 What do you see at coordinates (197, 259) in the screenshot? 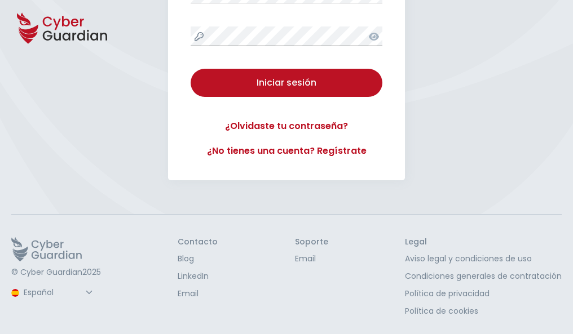
I see `a: Blog` at bounding box center [197, 259].